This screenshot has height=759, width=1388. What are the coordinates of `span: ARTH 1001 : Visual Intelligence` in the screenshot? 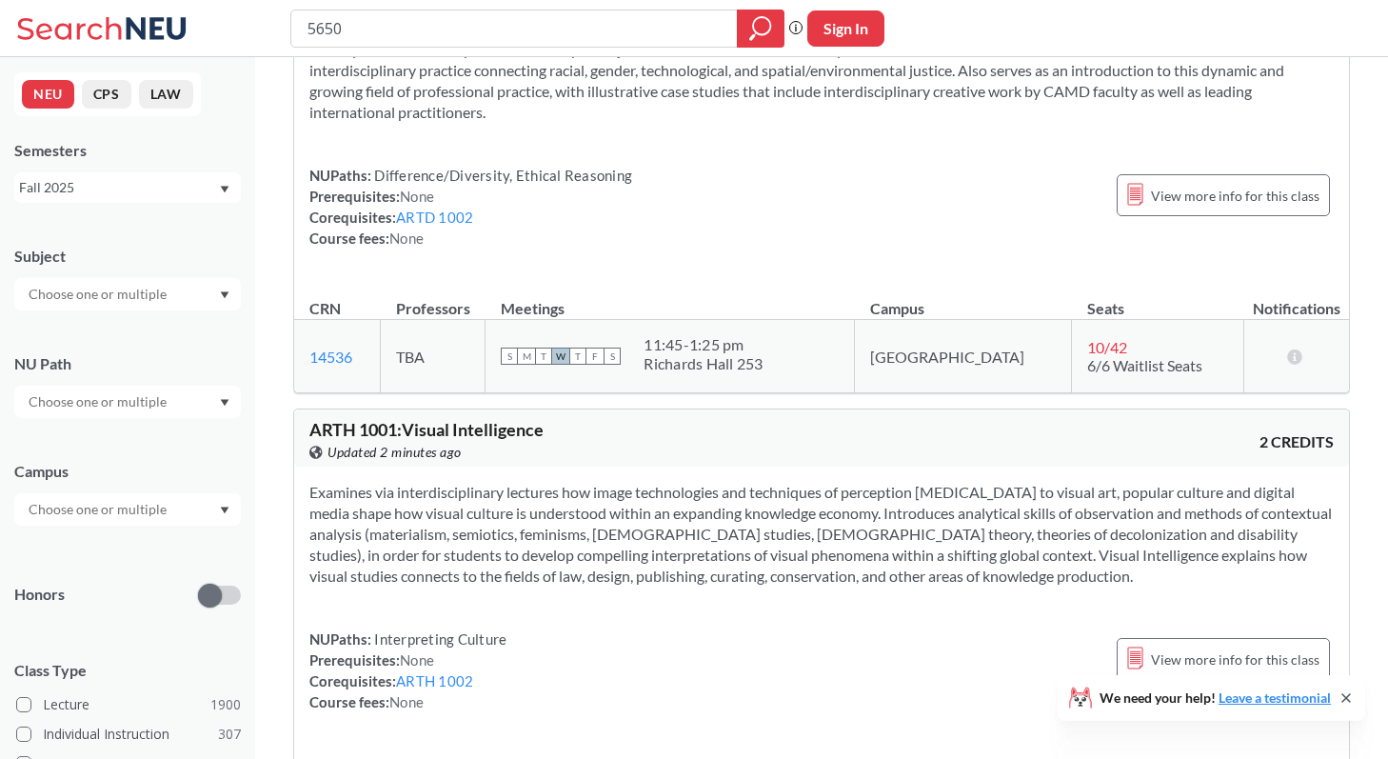 It's located at (426, 429).